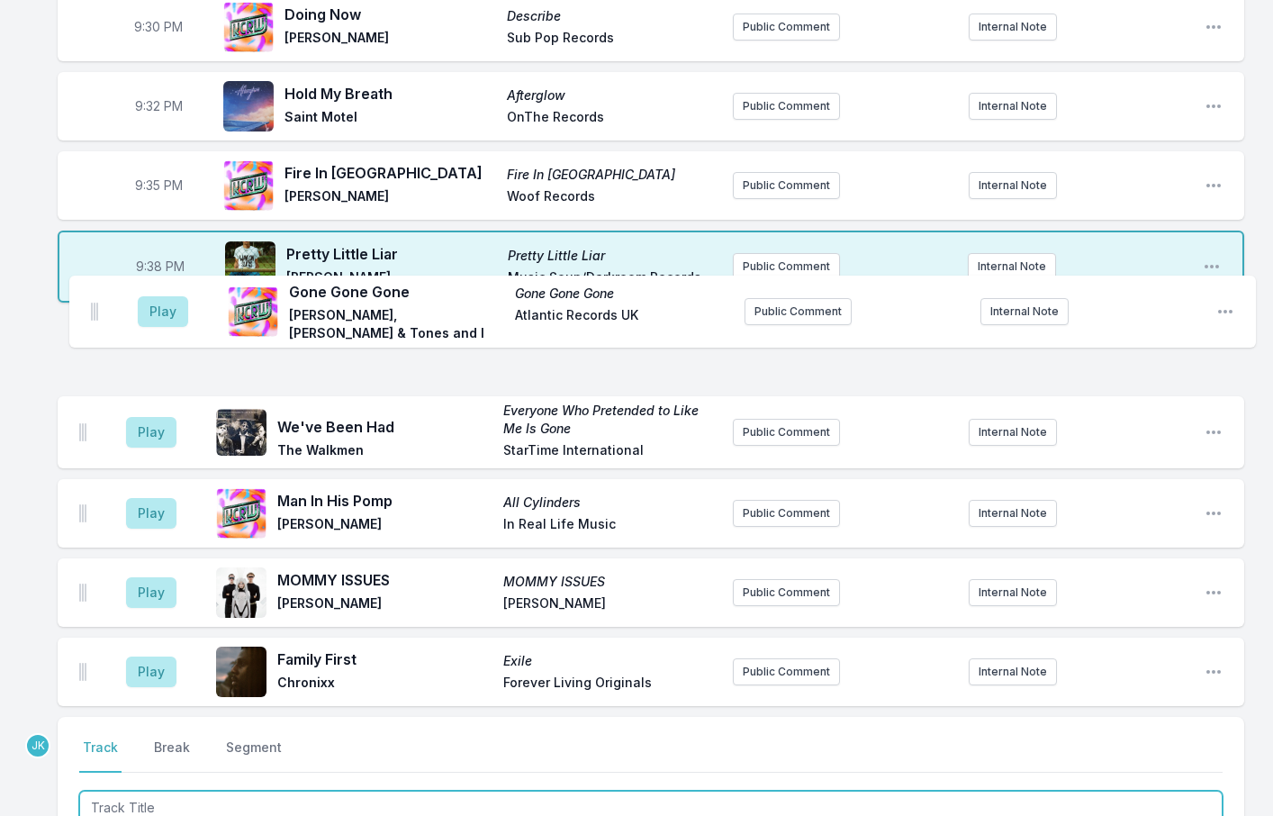 This screenshot has height=816, width=1273. What do you see at coordinates (612, 16) in the screenshot?
I see `span: Describe` at bounding box center [612, 16].